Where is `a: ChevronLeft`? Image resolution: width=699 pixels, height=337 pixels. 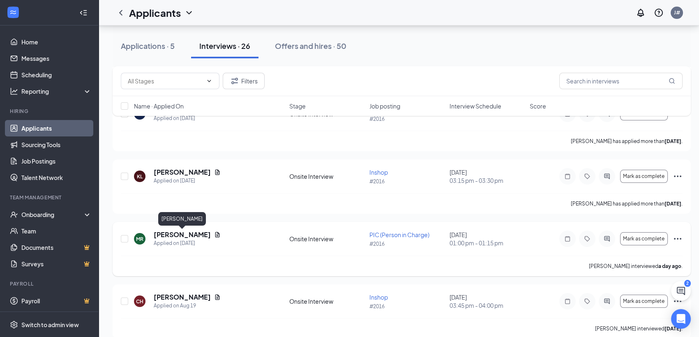 a: ChevronLeft is located at coordinates (121, 13).